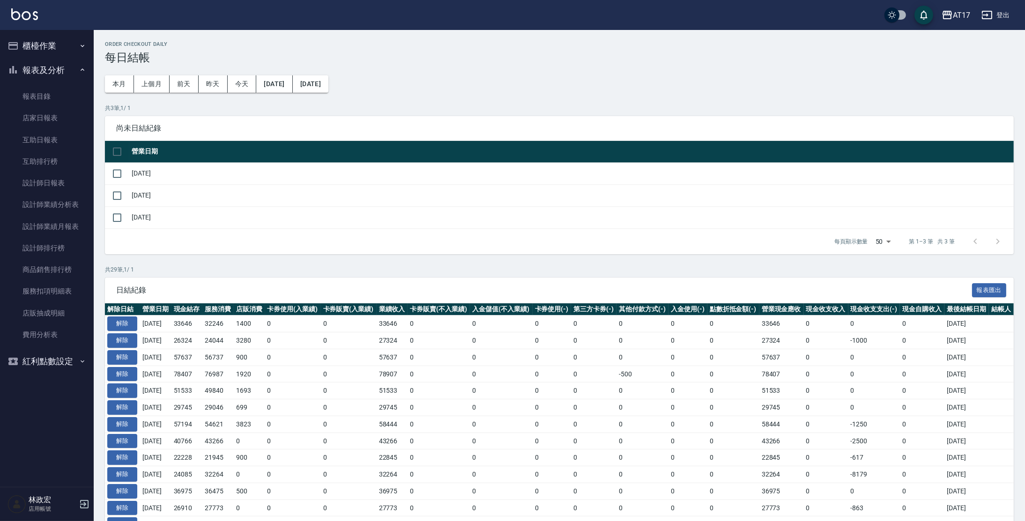 This screenshot has height=521, width=1025. What do you see at coordinates (187, 458) in the screenshot?
I see `td: 22228` at bounding box center [187, 458].